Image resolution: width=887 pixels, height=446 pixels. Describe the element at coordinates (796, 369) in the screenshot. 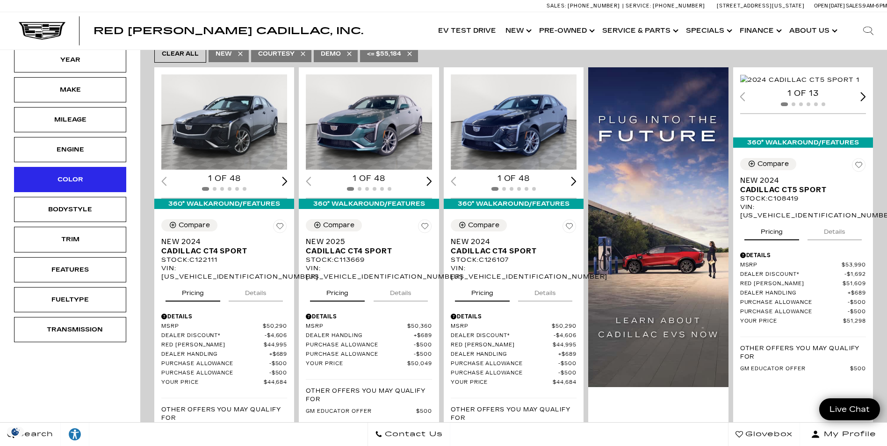

I see `span: GM Educator Offer` at that location.